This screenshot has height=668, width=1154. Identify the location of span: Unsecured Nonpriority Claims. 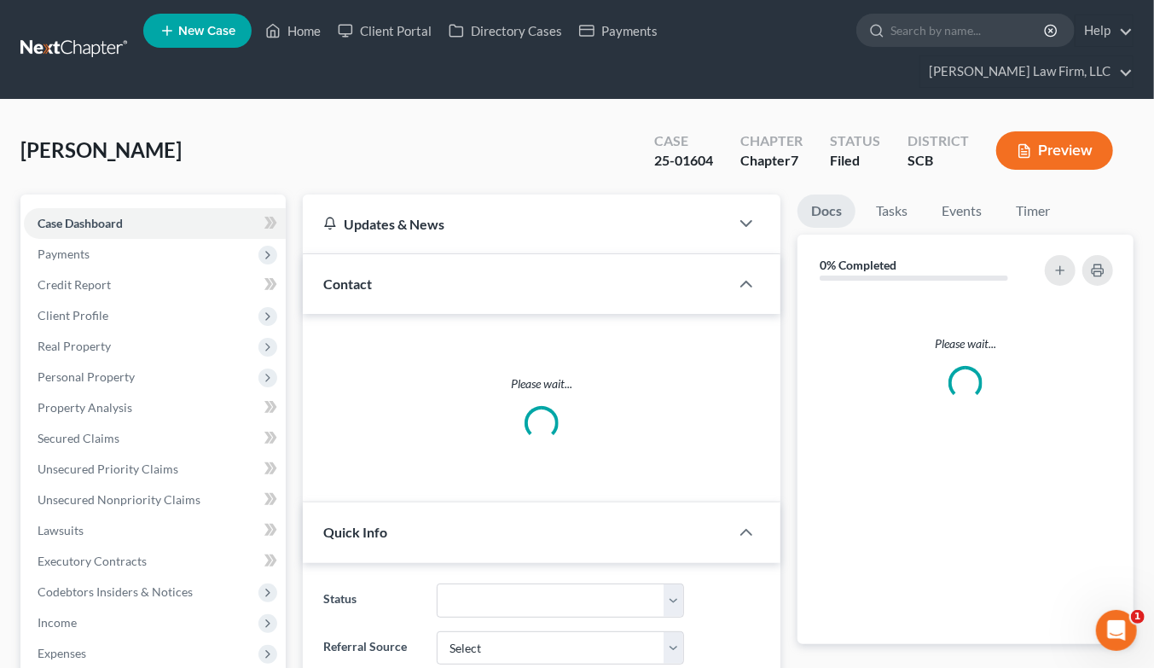
(119, 499).